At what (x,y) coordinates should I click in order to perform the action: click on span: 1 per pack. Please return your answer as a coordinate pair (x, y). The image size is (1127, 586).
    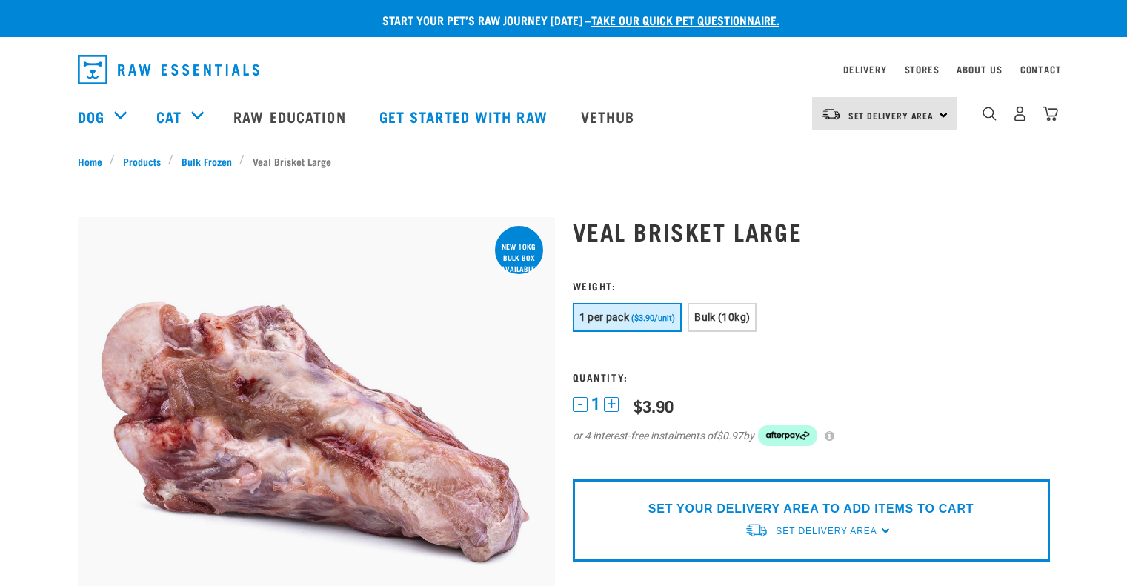
    Looking at the image, I should click on (604, 317).